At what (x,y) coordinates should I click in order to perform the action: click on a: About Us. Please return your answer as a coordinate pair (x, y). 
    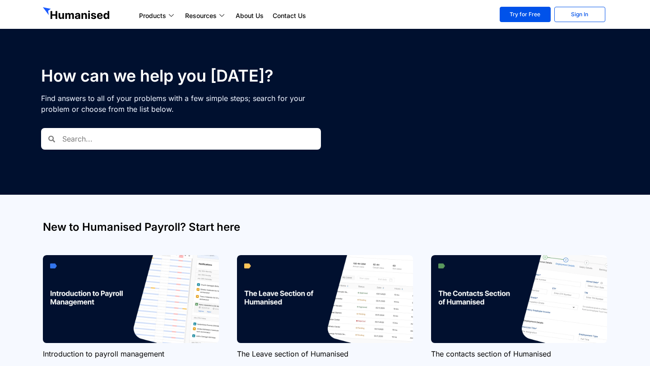
    Looking at the image, I should click on (249, 16).